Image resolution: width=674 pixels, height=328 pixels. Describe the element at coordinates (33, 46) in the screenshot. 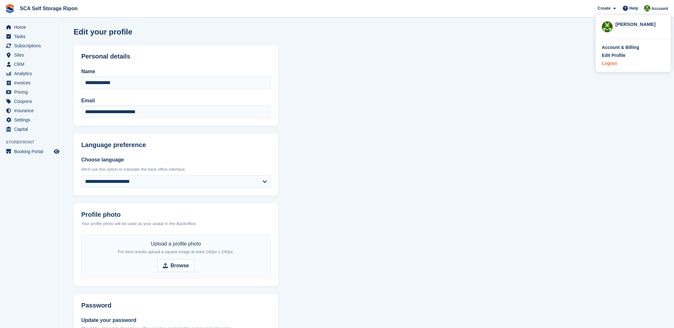

I see `span: Subscriptions` at that location.